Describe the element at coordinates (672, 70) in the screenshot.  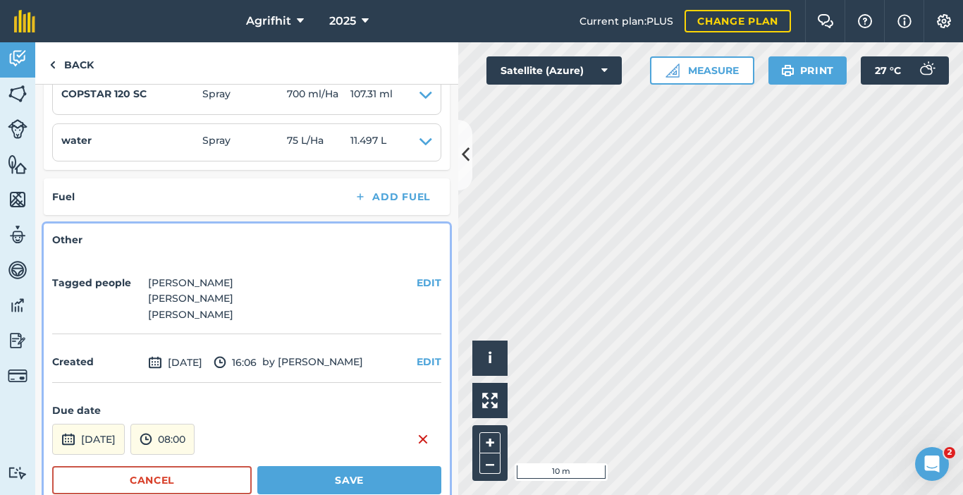
I see `img: Ruler icon` at that location.